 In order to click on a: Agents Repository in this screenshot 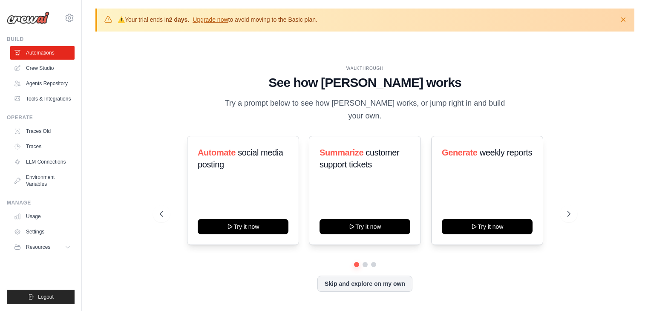, I will do `click(42, 84)`.